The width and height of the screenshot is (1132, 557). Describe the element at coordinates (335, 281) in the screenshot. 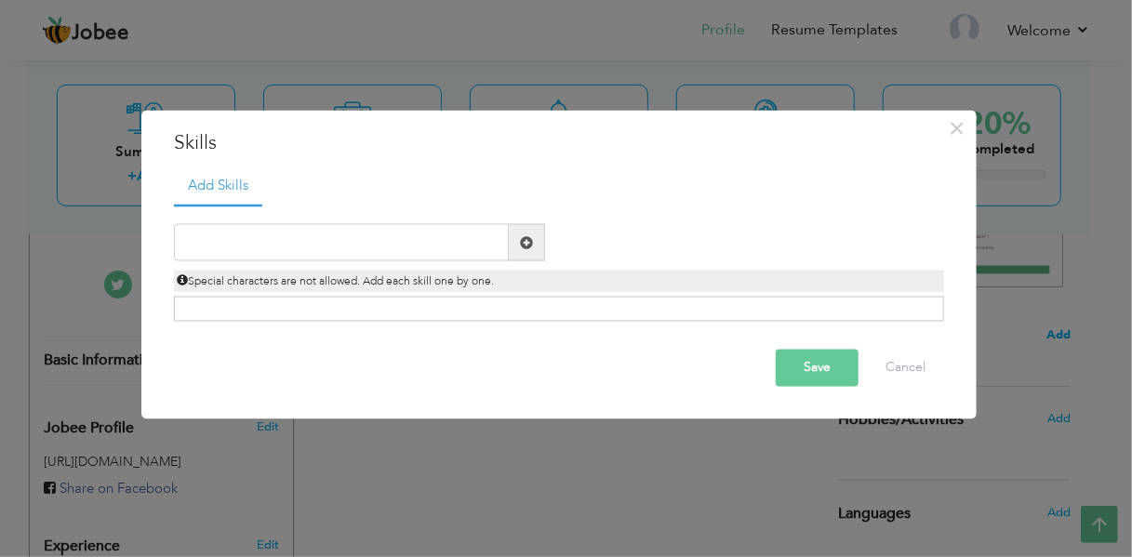

I see `span: Special characters are not allowed. Add each skill one by one.` at that location.